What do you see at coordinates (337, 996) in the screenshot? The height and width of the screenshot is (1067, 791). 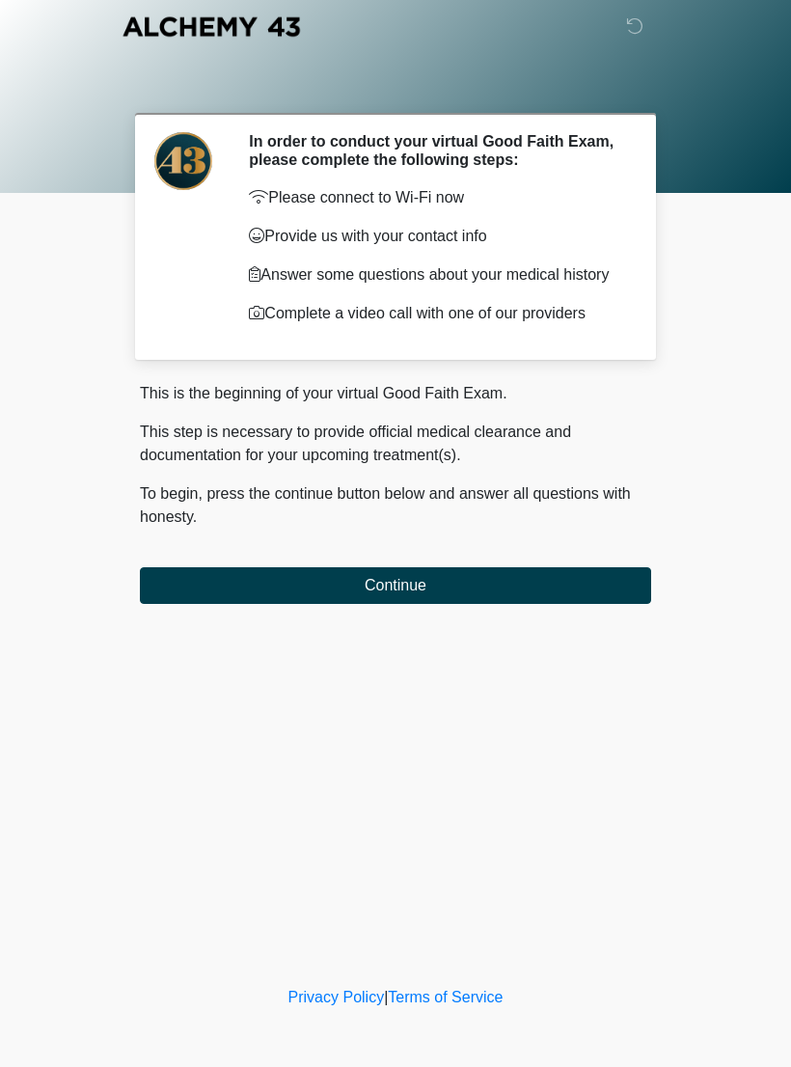 I see `a: Privacy Policy` at bounding box center [337, 996].